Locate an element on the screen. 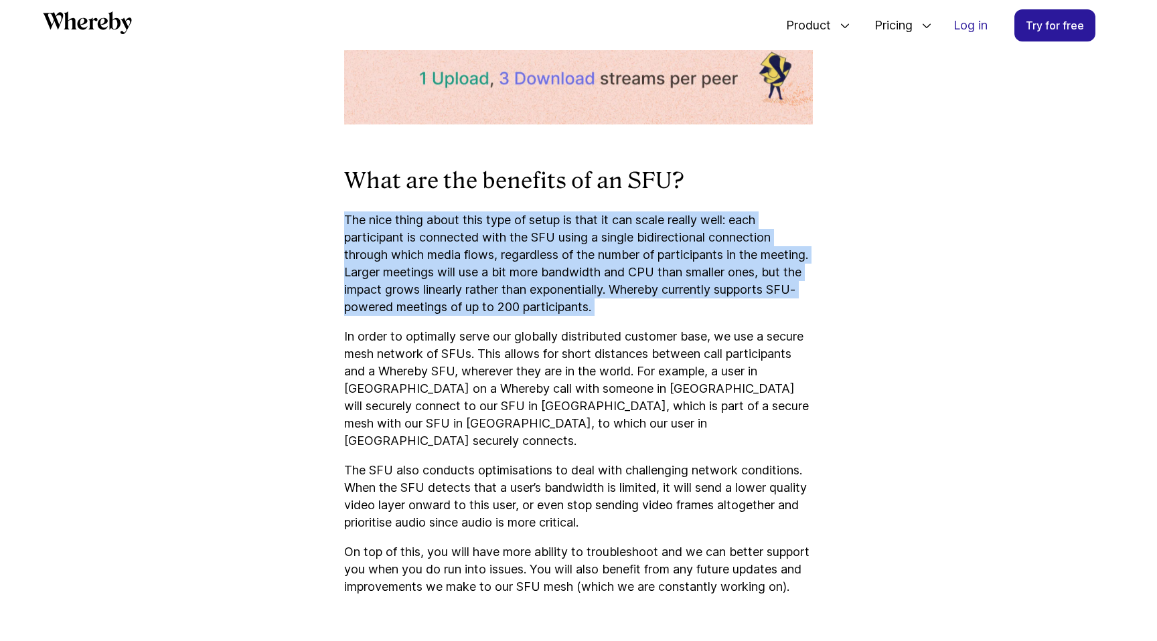 Image resolution: width=1157 pixels, height=641 pixels. p: On top of this, you will have more ability to troubleshoot and we can better support you when you... is located at coordinates (579, 570).